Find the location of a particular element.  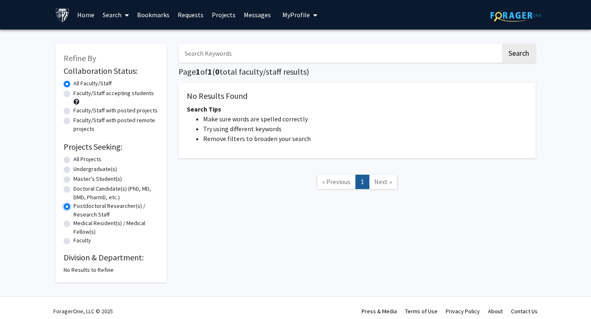

a: Bookmarks is located at coordinates (153, 15).